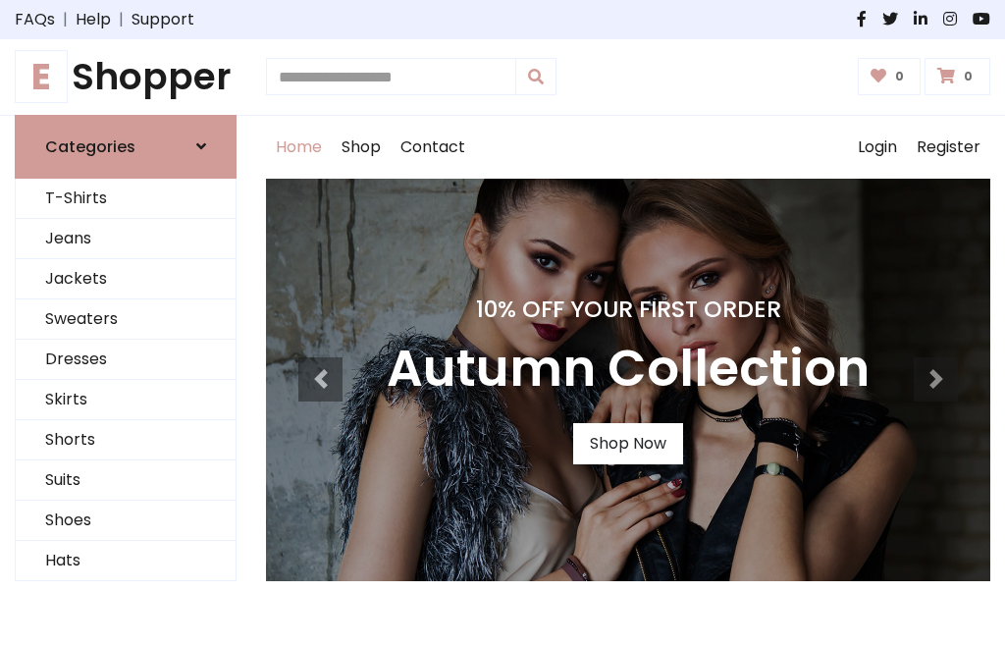  Describe the element at coordinates (628, 444) in the screenshot. I see `a: Shop Now` at that location.